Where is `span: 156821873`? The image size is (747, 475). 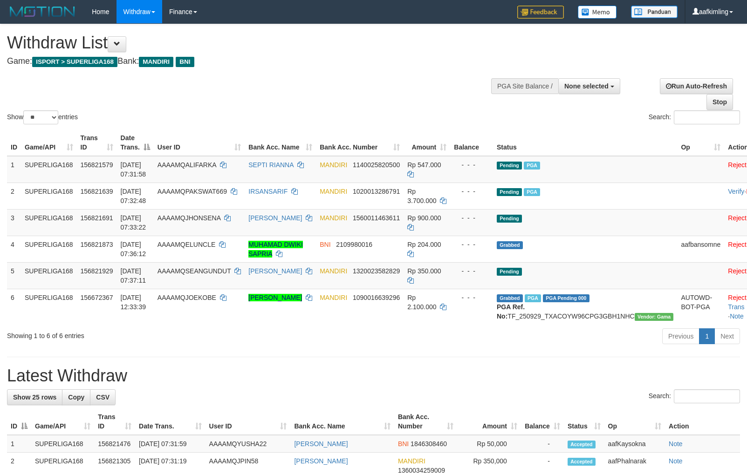 span: 156821873 is located at coordinates (97, 245).